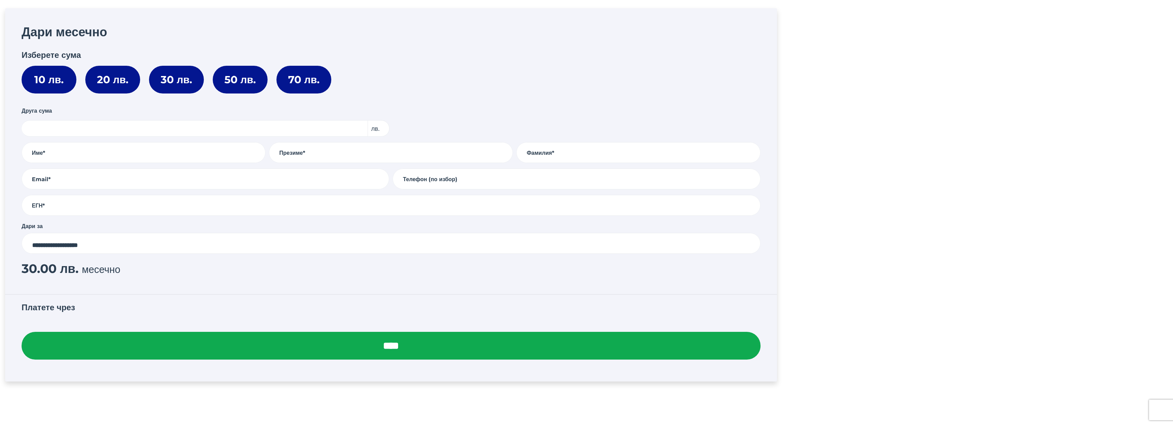 This screenshot has height=425, width=1173. I want to click on label: Дари за, so click(32, 226).